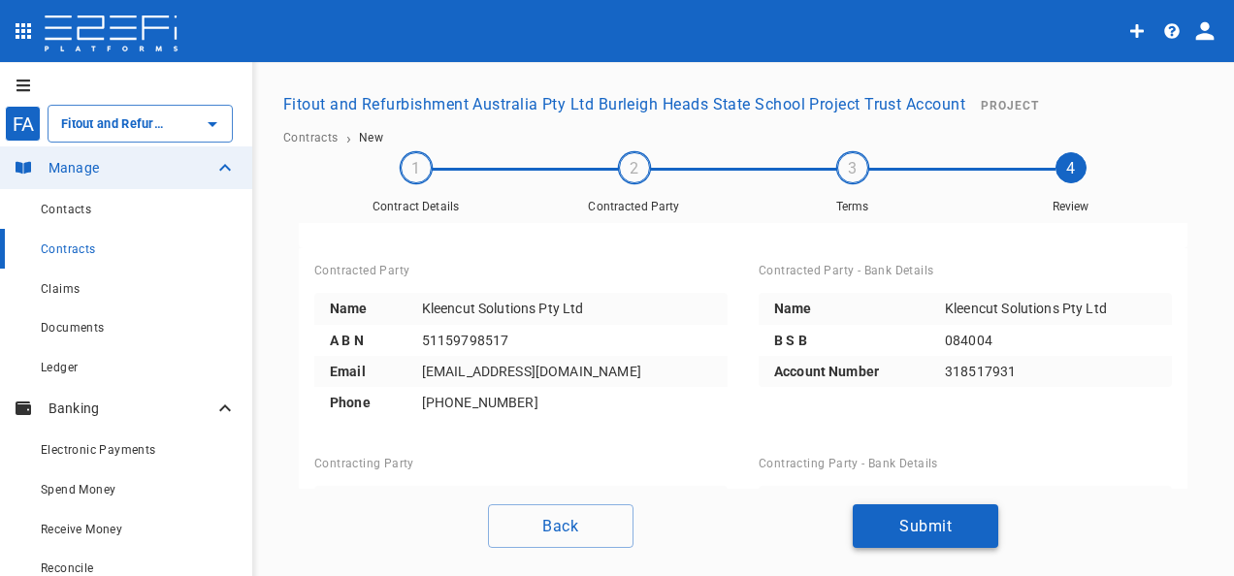 This screenshot has width=1234, height=576. I want to click on span: Reconcile, so click(67, 568).